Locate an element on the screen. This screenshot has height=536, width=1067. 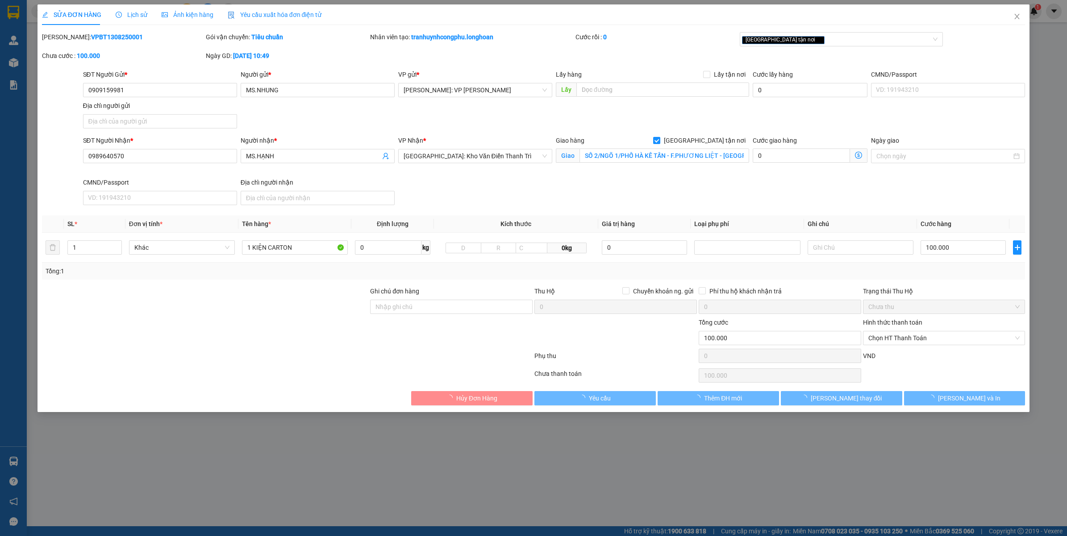
button: Thêm ĐH mới is located at coordinates (718, 399).